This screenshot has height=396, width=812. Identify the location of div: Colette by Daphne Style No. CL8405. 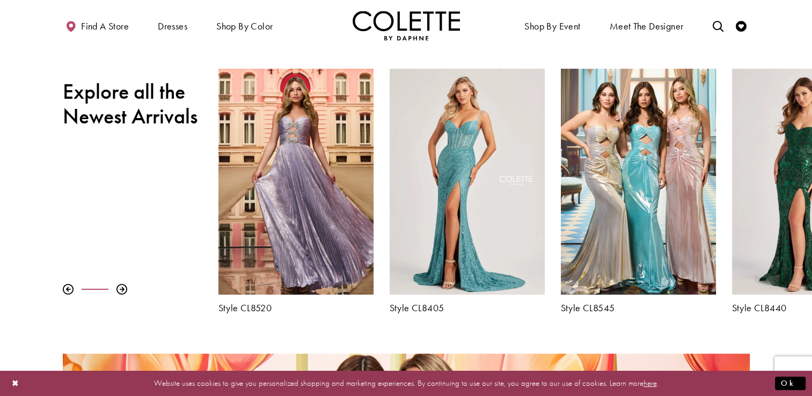
(467, 190).